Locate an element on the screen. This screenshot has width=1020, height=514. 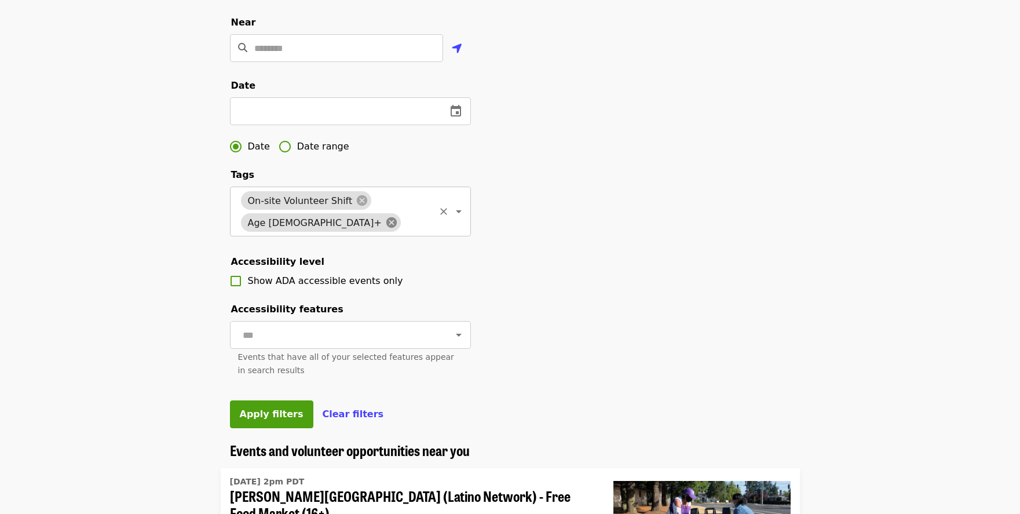
button: Clear filters is located at coordinates (353, 414).